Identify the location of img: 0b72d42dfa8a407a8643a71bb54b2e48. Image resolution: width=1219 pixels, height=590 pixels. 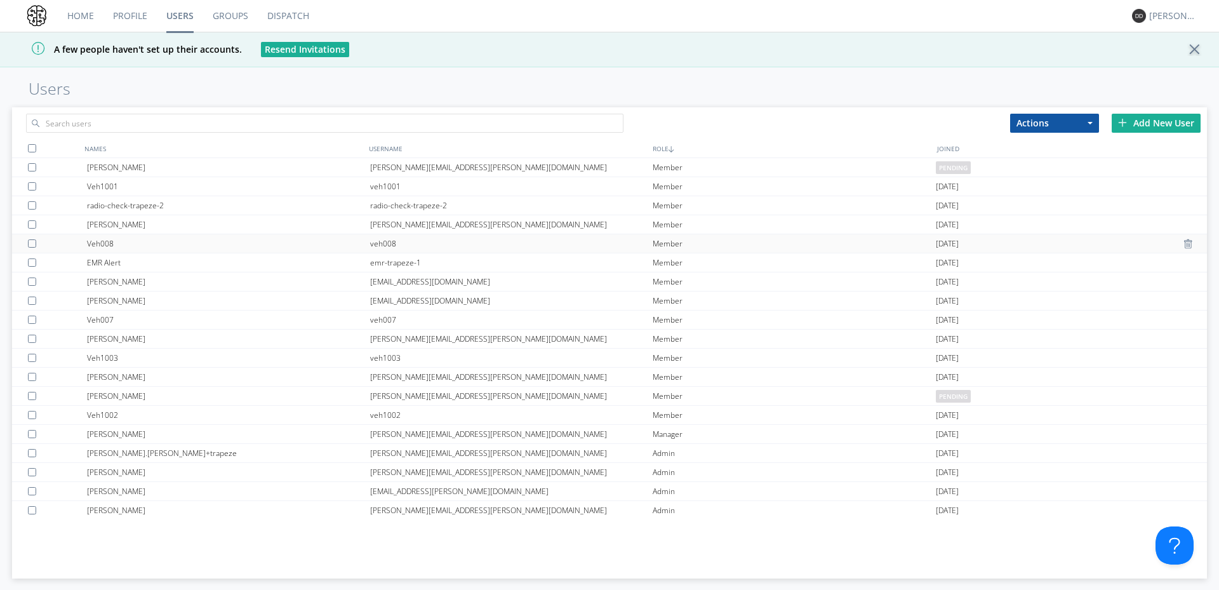
(37, 16).